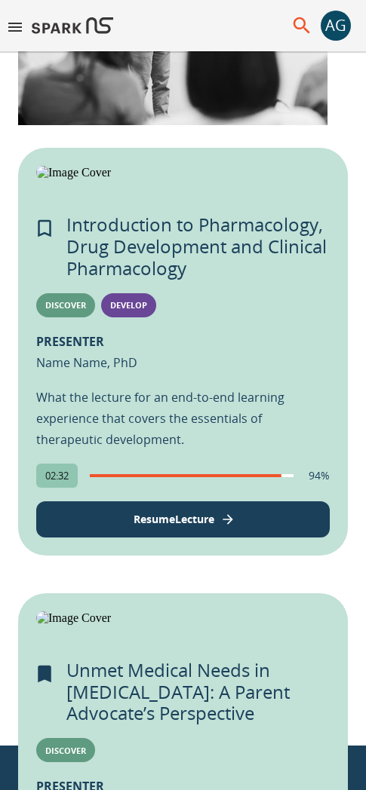 The height and width of the screenshot is (790, 366). I want to click on button: account of current user, so click(335, 26).